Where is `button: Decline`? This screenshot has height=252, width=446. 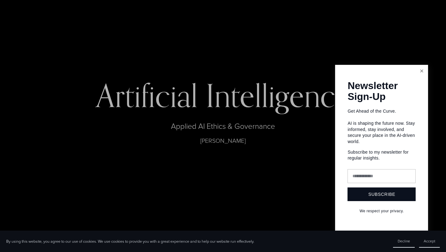
button: Decline is located at coordinates (404, 241).